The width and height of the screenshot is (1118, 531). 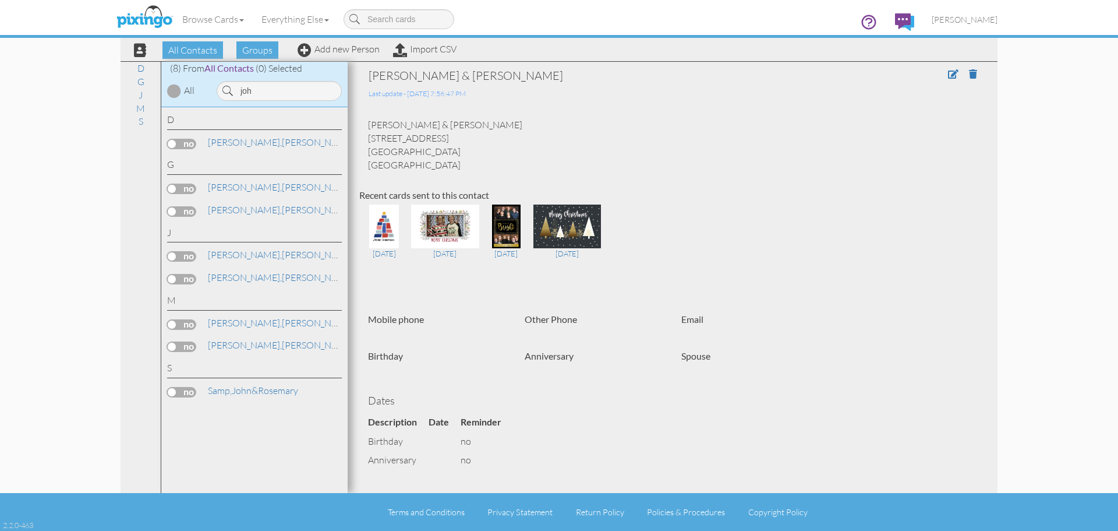 What do you see at coordinates (696, 355) in the screenshot?
I see `strong: Spouse` at bounding box center [696, 355].